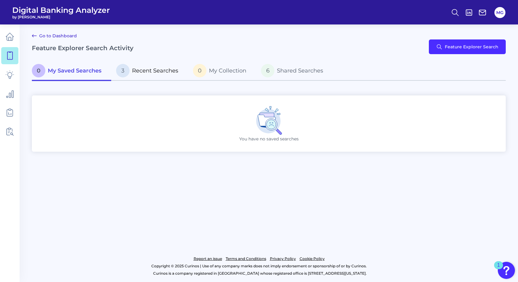  I want to click on div: 1, so click(498, 269).